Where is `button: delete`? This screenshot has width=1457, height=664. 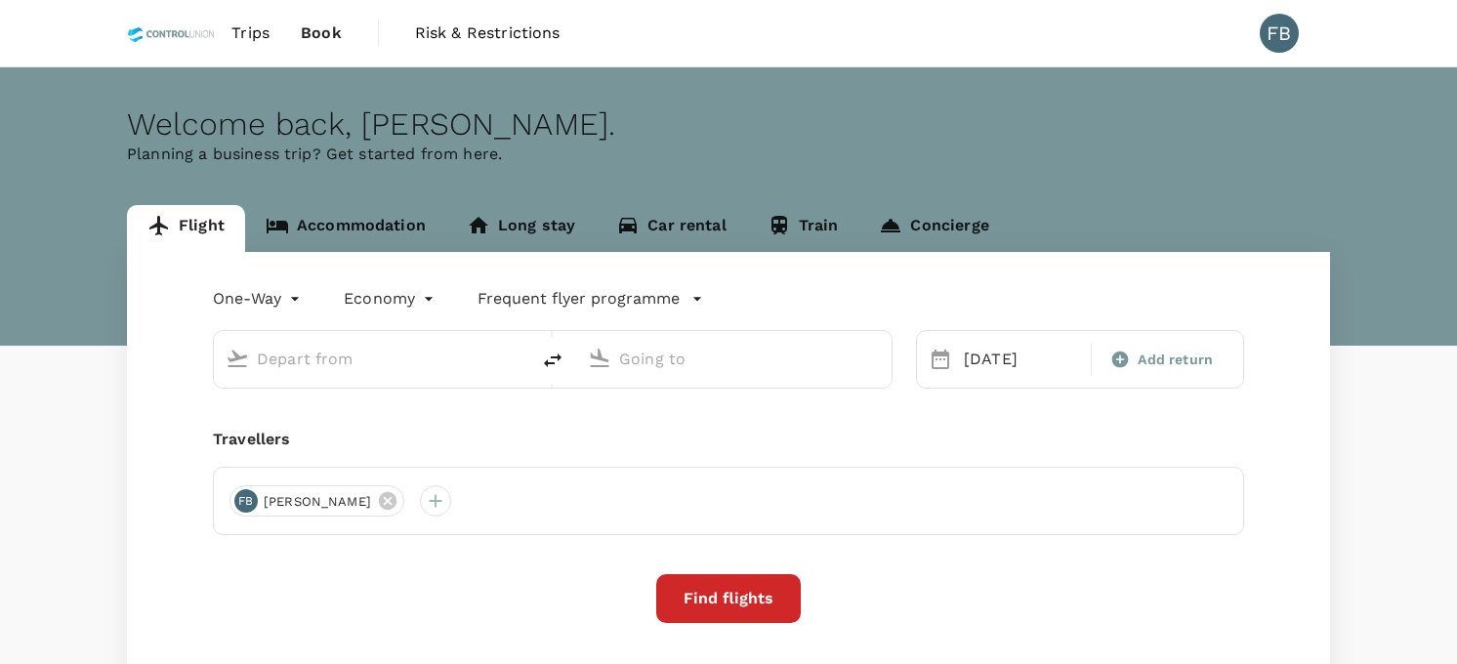 button: delete is located at coordinates (553, 360).